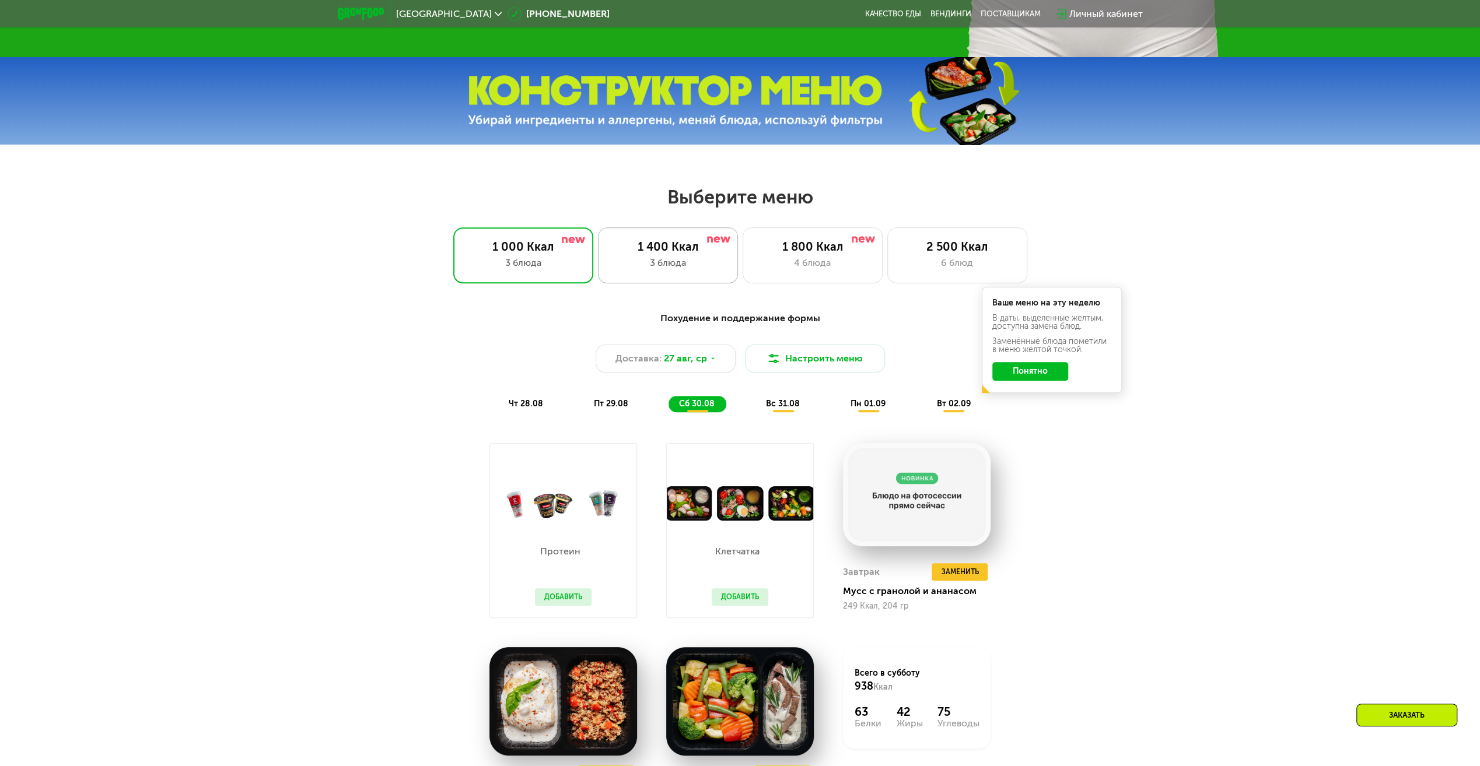 The width and height of the screenshot is (1480, 766). Describe the element at coordinates (696, 404) in the screenshot. I see `span: сб 30.08` at that location.